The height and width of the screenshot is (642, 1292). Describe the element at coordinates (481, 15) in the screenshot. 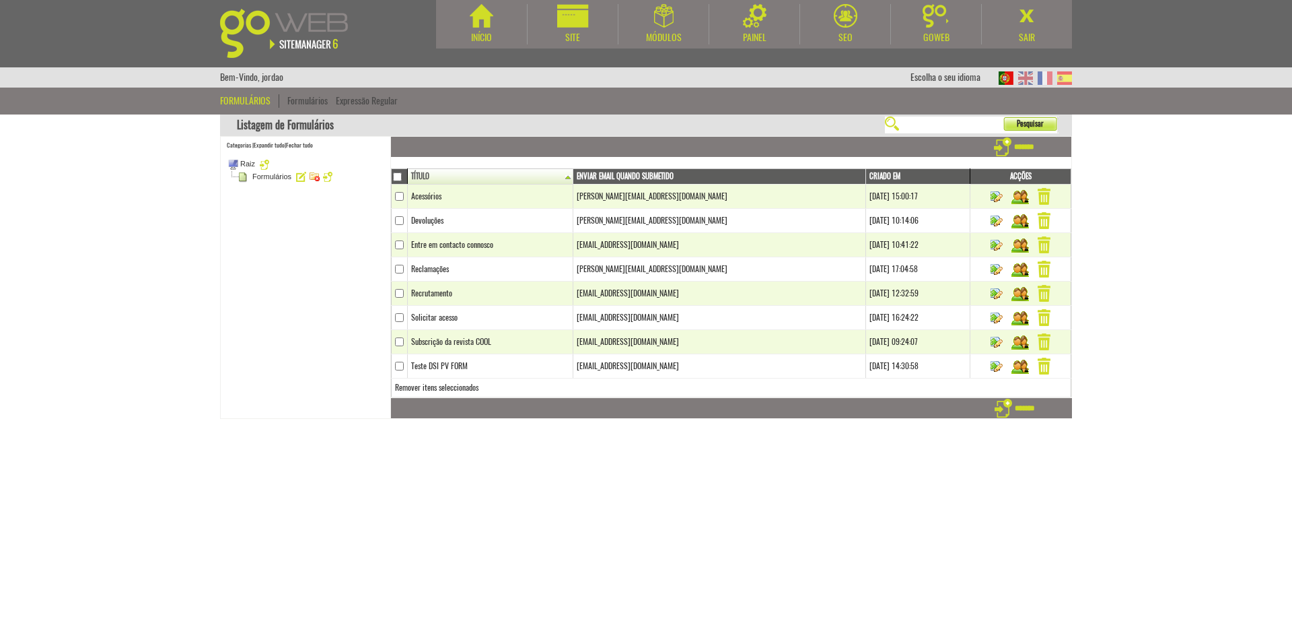

I see `img: Início` at that location.